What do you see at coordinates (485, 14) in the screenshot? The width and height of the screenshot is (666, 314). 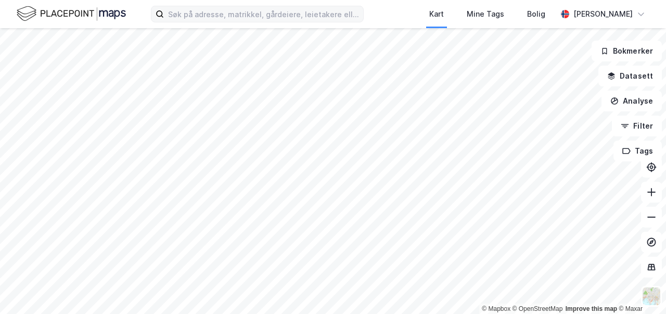 I see `div: Mine Tags` at bounding box center [485, 14].